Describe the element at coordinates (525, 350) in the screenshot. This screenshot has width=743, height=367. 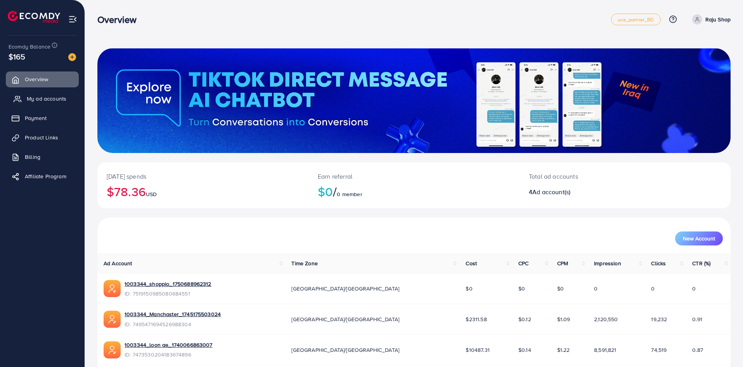
I see `span: $0.14` at that location.